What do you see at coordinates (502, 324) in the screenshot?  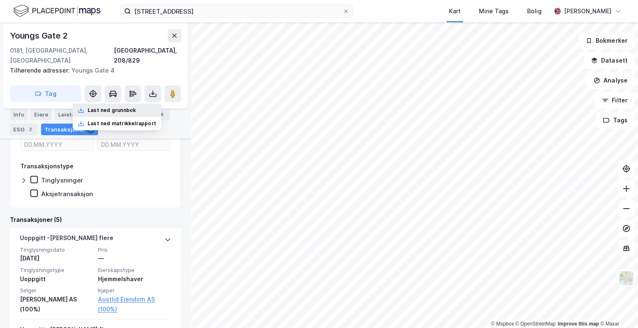 I see `a: Mapbox` at bounding box center [502, 324].